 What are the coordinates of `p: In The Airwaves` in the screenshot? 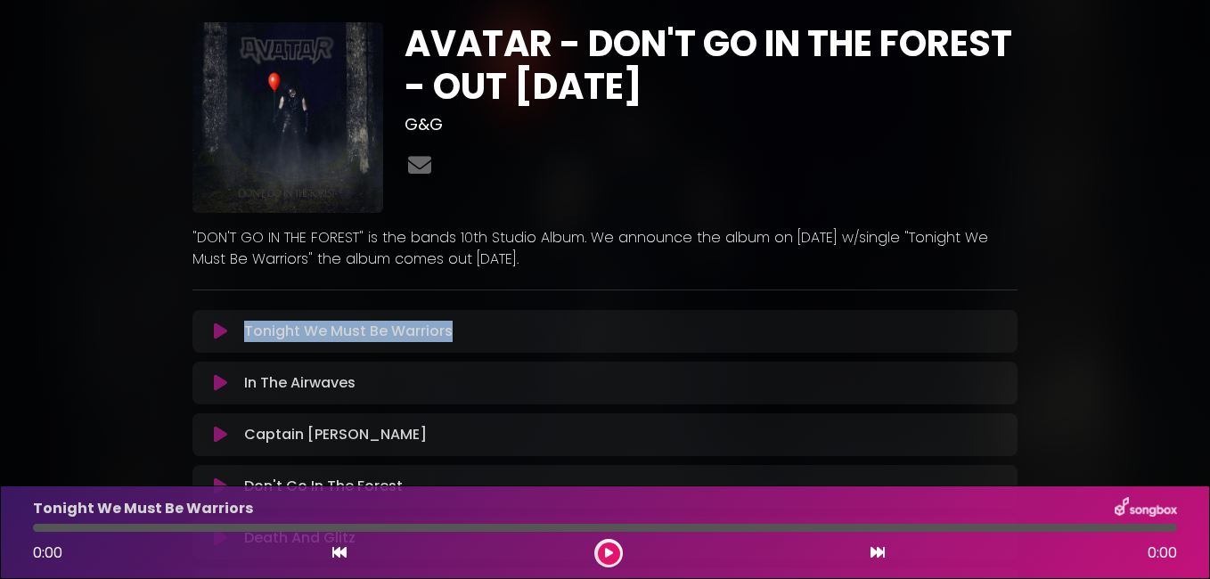 It's located at (299, 383).